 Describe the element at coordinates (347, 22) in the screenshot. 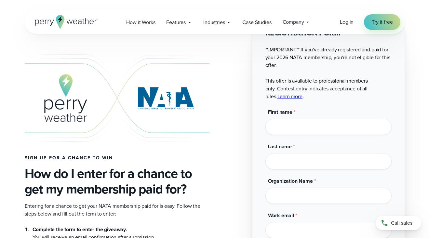

I see `a: Log in` at that location.